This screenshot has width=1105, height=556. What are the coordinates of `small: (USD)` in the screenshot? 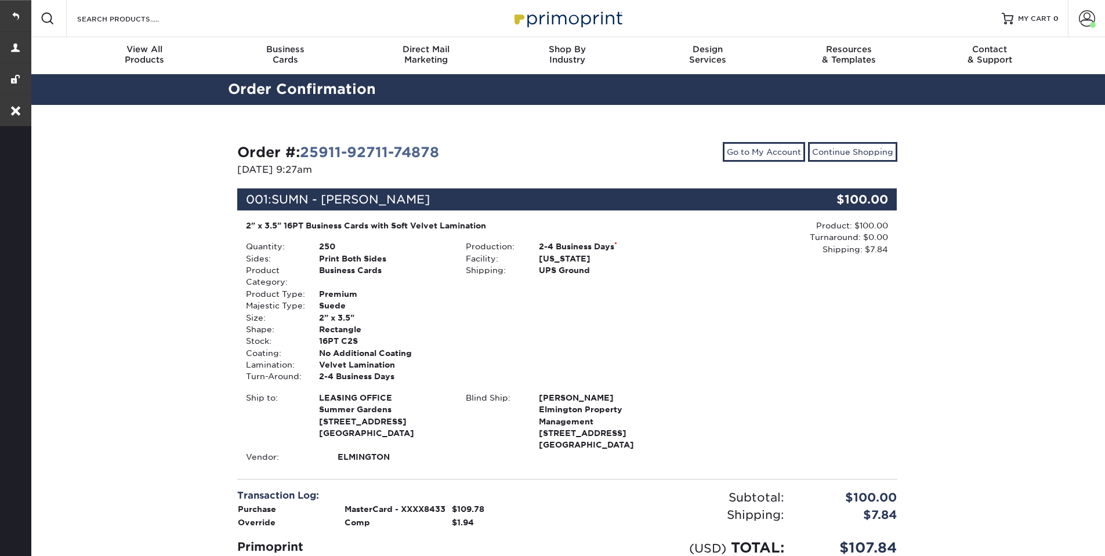 It's located at (708, 548).